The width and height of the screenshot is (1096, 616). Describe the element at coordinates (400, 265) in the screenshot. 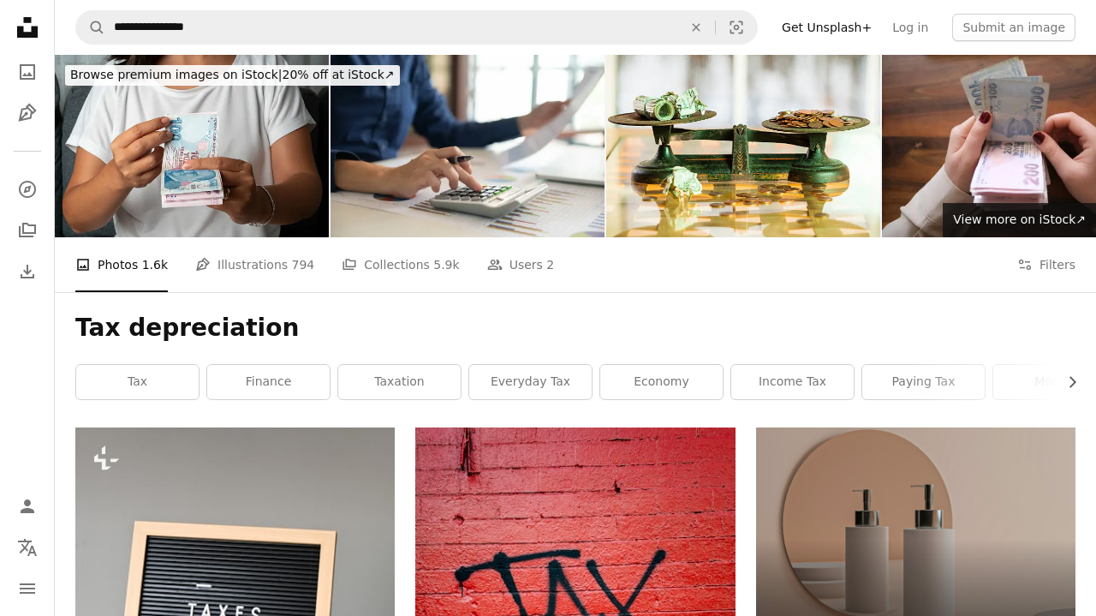

I see `a: Collections 5.9k` at that location.